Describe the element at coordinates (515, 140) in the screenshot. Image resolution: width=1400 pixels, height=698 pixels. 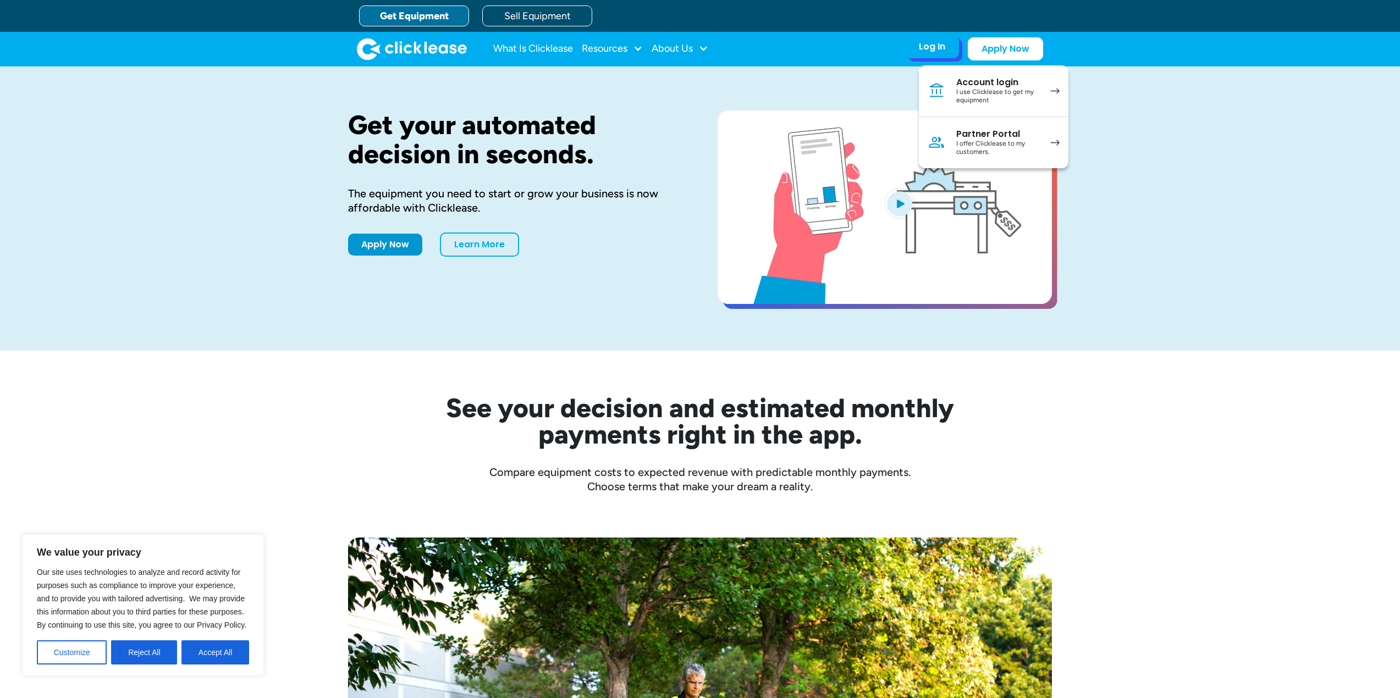
I see `h1: Get your automated decision in seconds.` at that location.